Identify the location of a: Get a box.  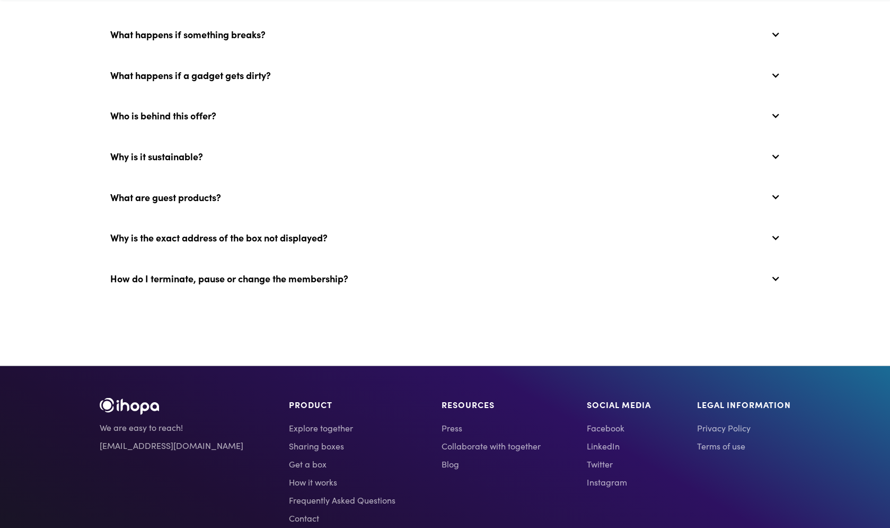
(342, 463).